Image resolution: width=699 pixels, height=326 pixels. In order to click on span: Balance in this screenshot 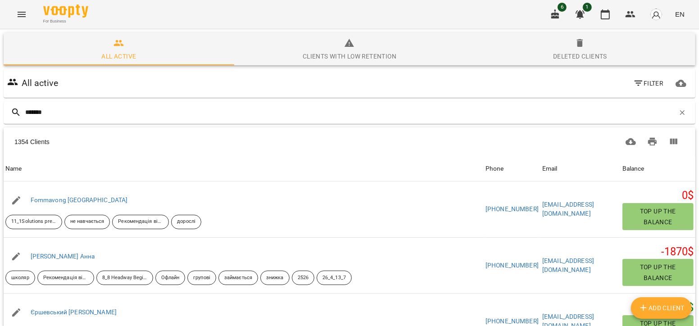, I will do `click(658, 169)`.